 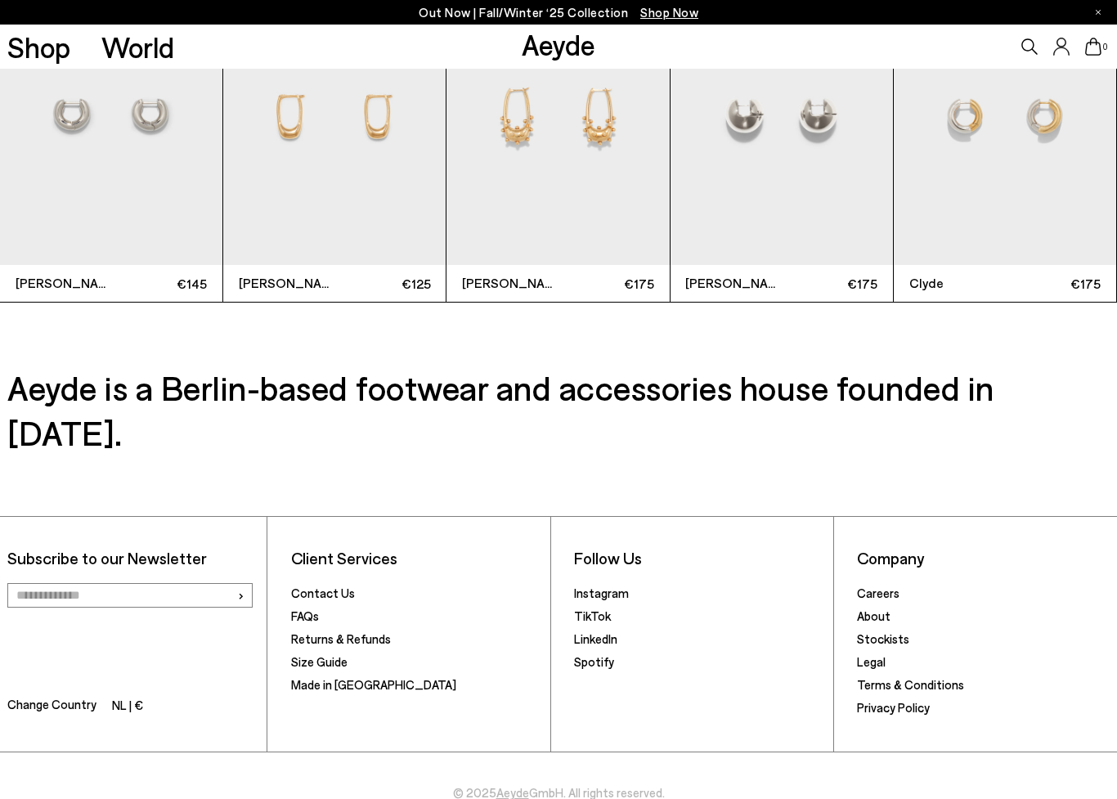 What do you see at coordinates (1093, 47) in the screenshot?
I see `a: 0` at bounding box center [1093, 47].